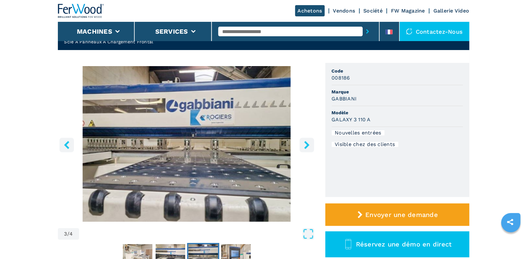 The height and width of the screenshot is (259, 527). What do you see at coordinates (451, 11) in the screenshot?
I see `a: Gallerie Video` at bounding box center [451, 11].